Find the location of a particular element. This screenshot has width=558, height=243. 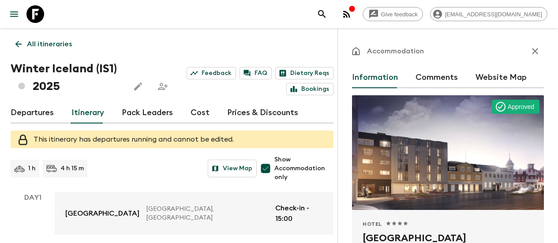

a: Departures is located at coordinates (32, 113).